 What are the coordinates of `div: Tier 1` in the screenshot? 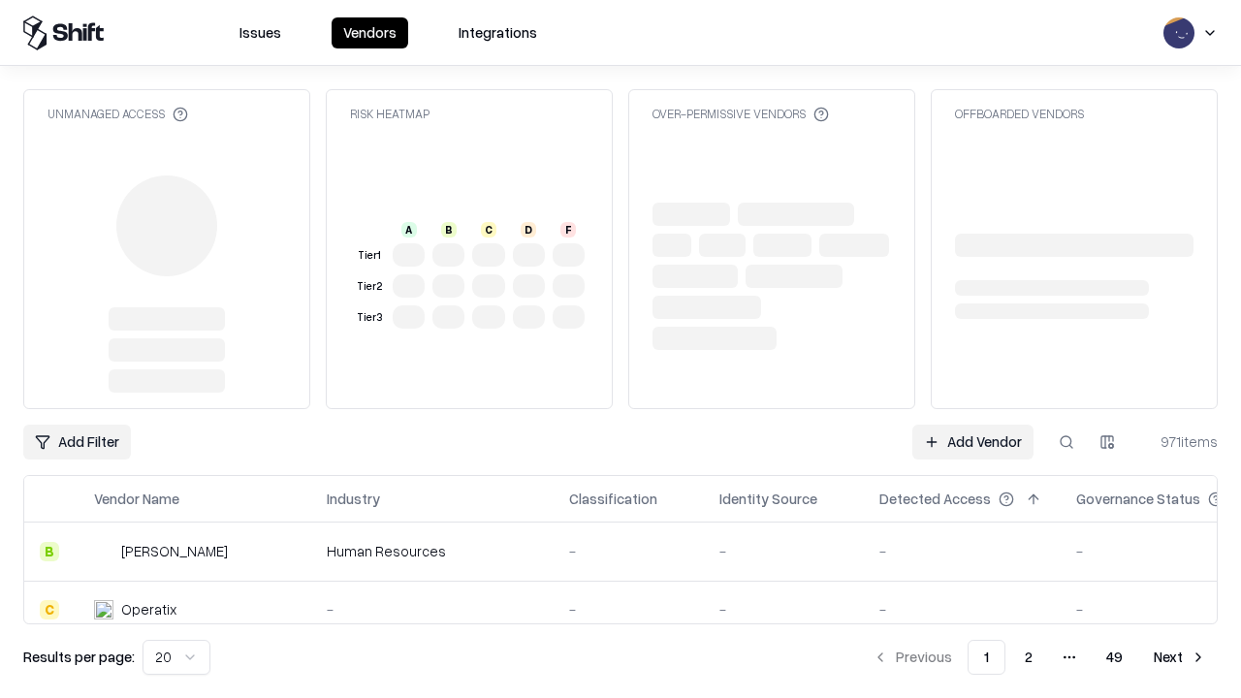 It's located at (369, 255).